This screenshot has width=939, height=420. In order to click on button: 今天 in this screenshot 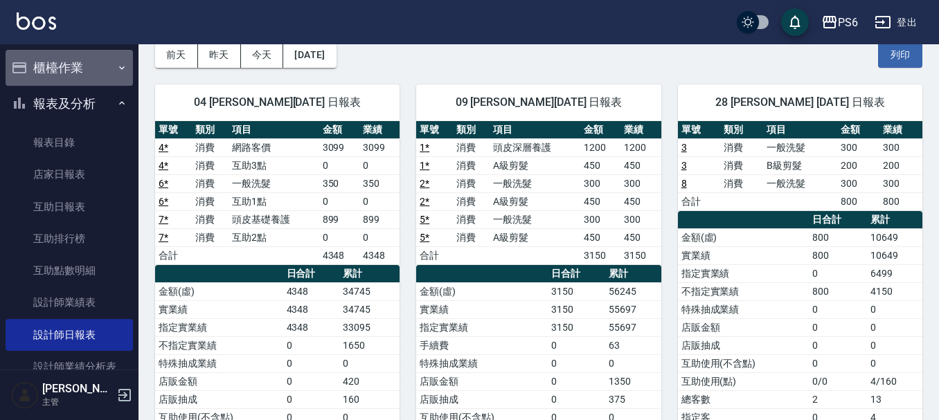, I will do `click(262, 55)`.